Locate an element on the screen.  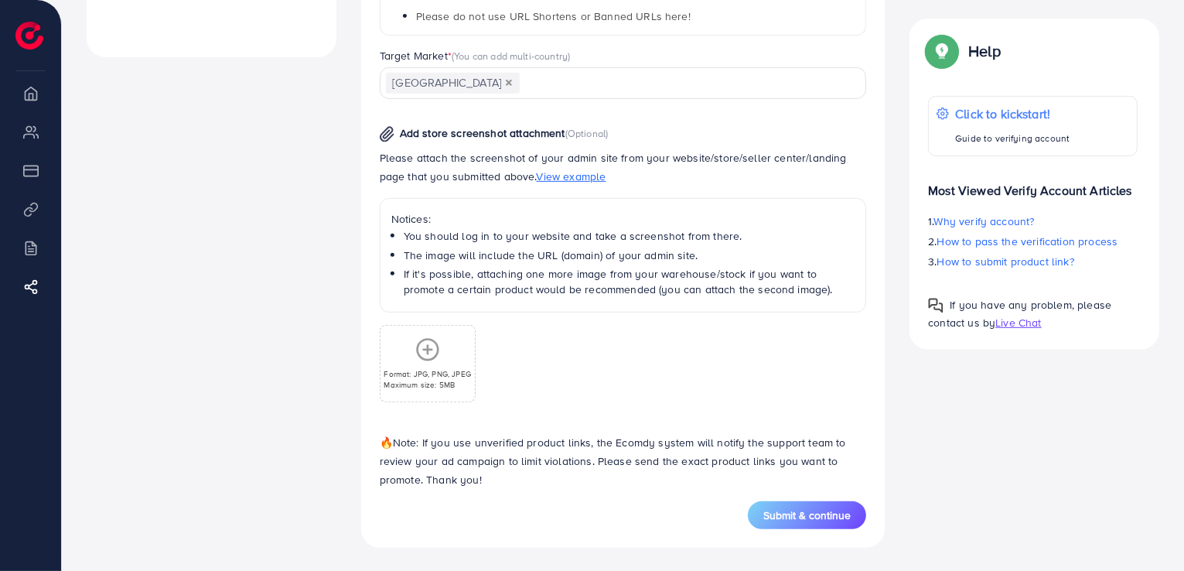
span: (You can add multi-country) is located at coordinates (510, 56).